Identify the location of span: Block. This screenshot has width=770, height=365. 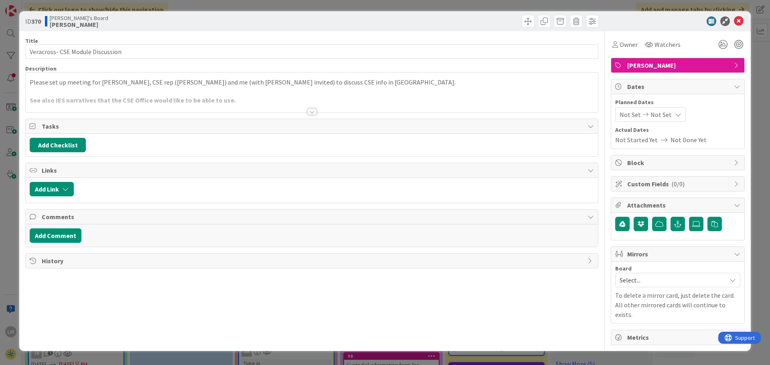
(678, 163).